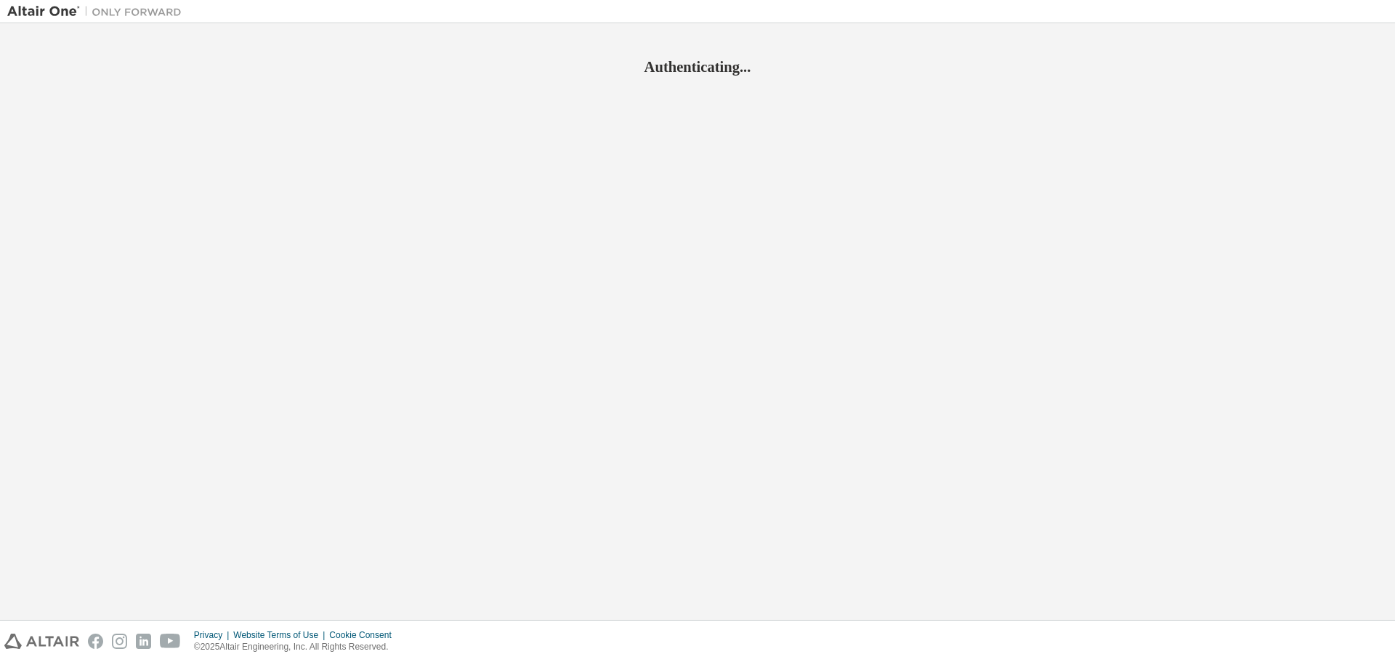 The width and height of the screenshot is (1395, 662). Describe the element at coordinates (170, 641) in the screenshot. I see `img: youtube.svg` at that location.